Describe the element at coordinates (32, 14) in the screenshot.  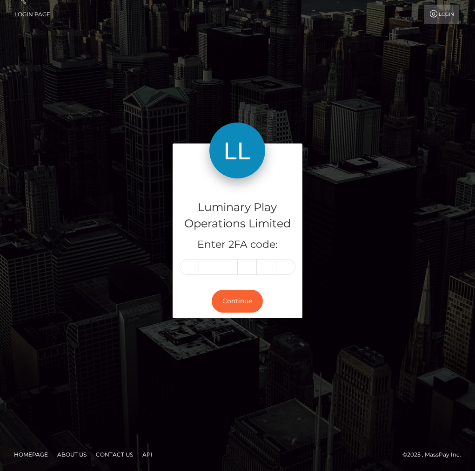
I see `a: Login Page` at that location.